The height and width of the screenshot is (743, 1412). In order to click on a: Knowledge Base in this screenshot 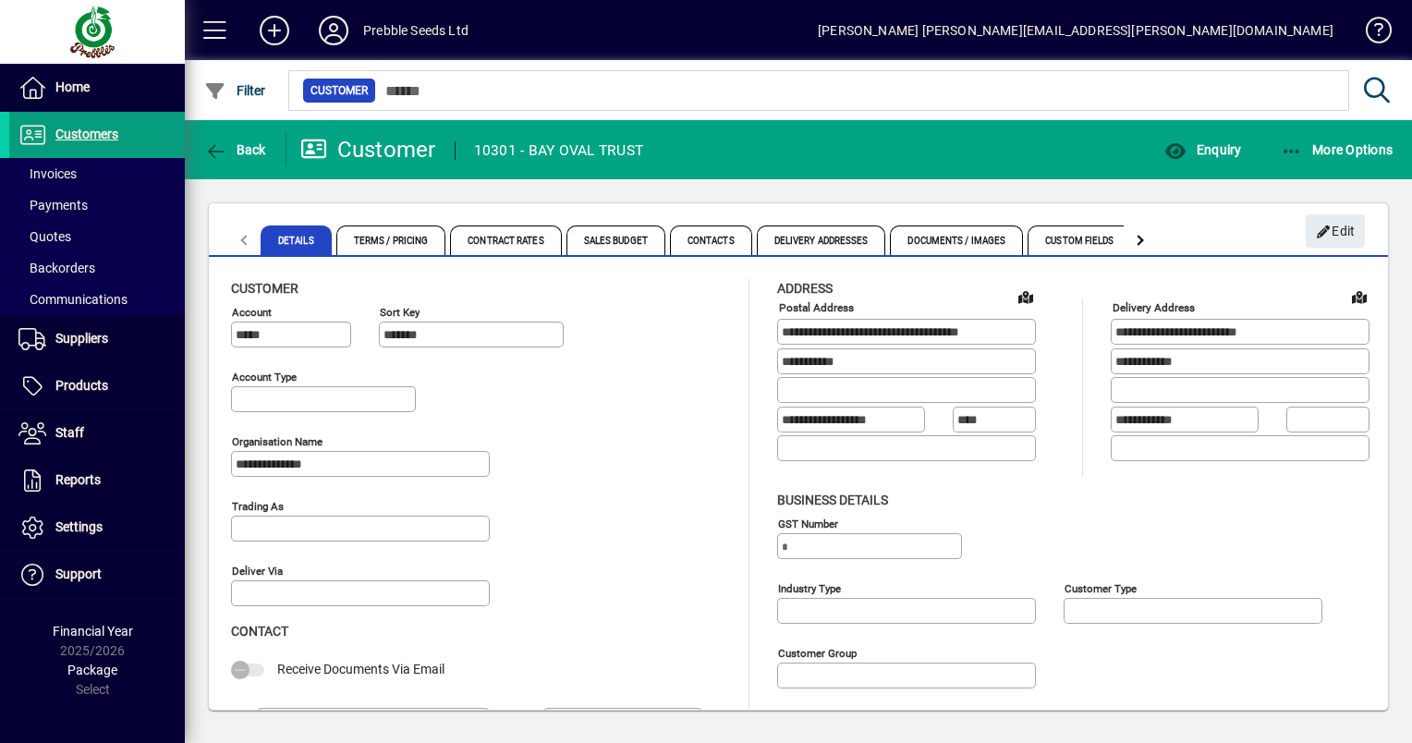, I will do `click(1370, 33)`.